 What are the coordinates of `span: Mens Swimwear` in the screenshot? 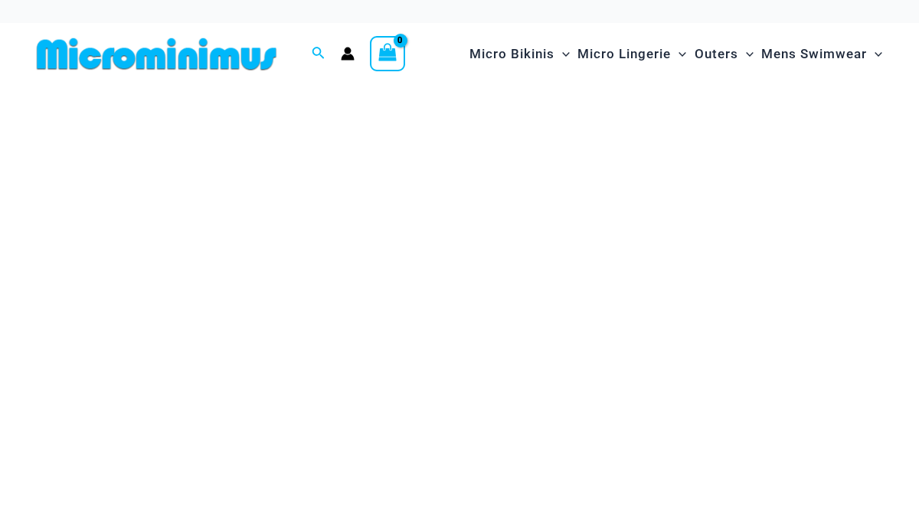 It's located at (815, 54).